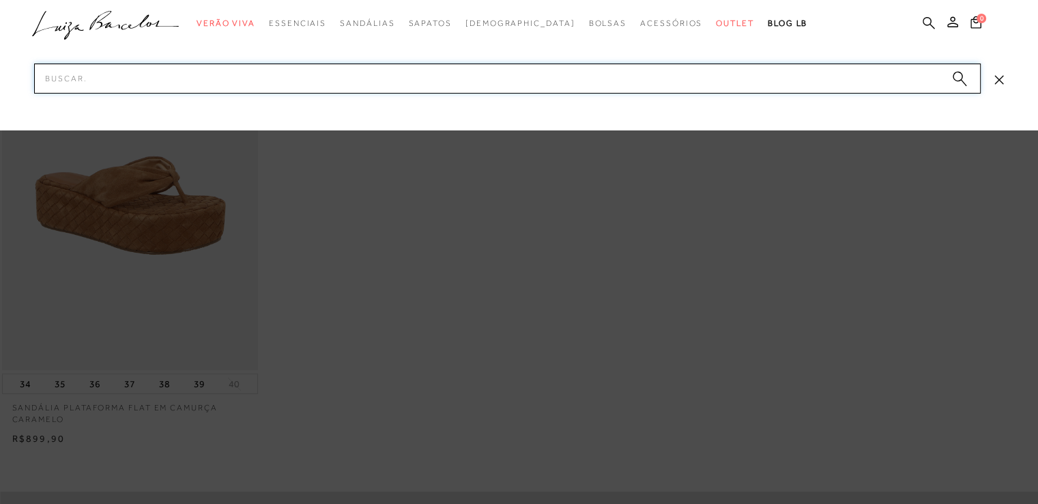 The width and height of the screenshot is (1038, 504). I want to click on a: BLOG LB, so click(788, 23).